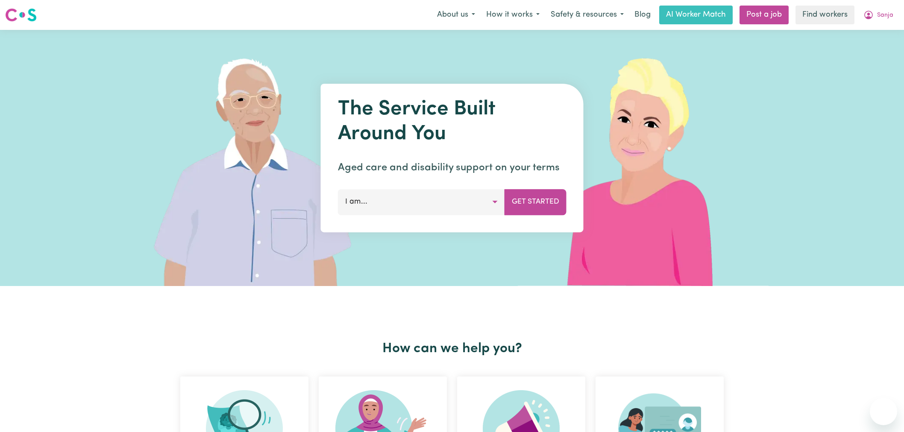 Image resolution: width=904 pixels, height=432 pixels. I want to click on a: Blog, so click(642, 15).